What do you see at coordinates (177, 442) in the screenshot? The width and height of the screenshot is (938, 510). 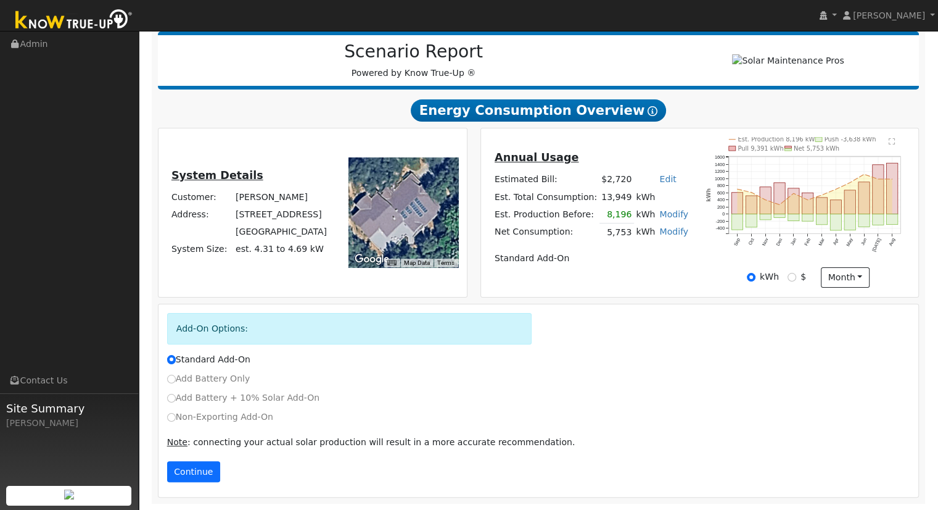 I see `u: Note` at bounding box center [177, 442].